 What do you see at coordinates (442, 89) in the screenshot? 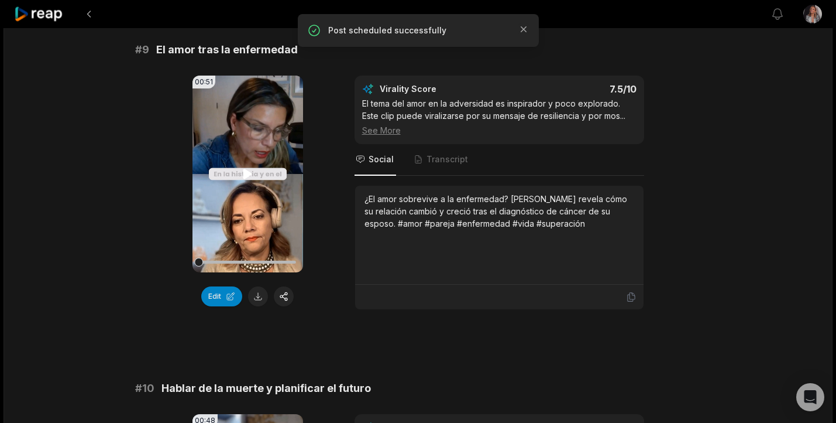
I see `div: Virality Score` at bounding box center [442, 89].